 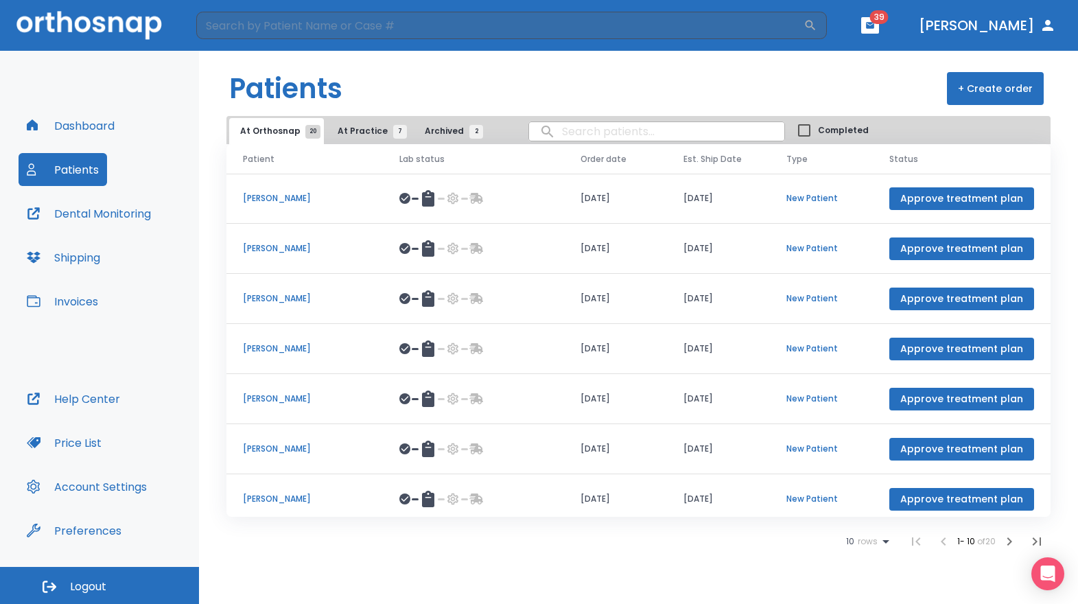 I want to click on button: Shipping, so click(x=63, y=257).